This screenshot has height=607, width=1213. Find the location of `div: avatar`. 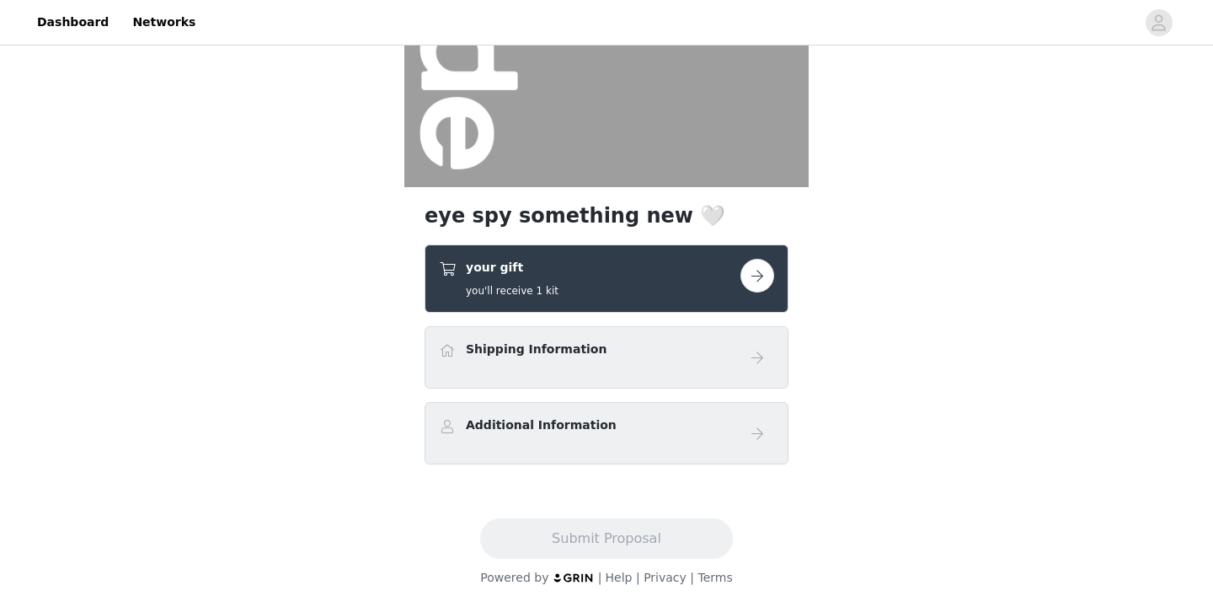

div: avatar is located at coordinates (1159, 23).